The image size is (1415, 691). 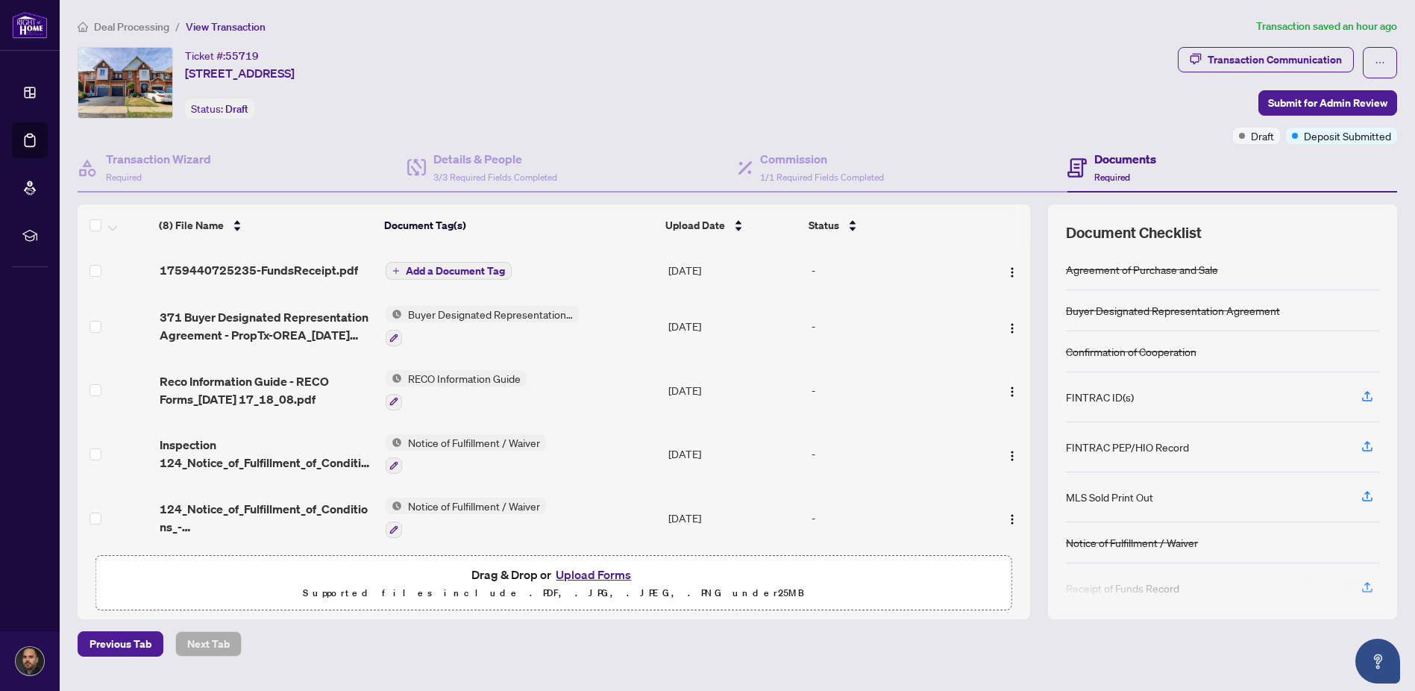 What do you see at coordinates (824, 225) in the screenshot?
I see `span: Status` at bounding box center [824, 225].